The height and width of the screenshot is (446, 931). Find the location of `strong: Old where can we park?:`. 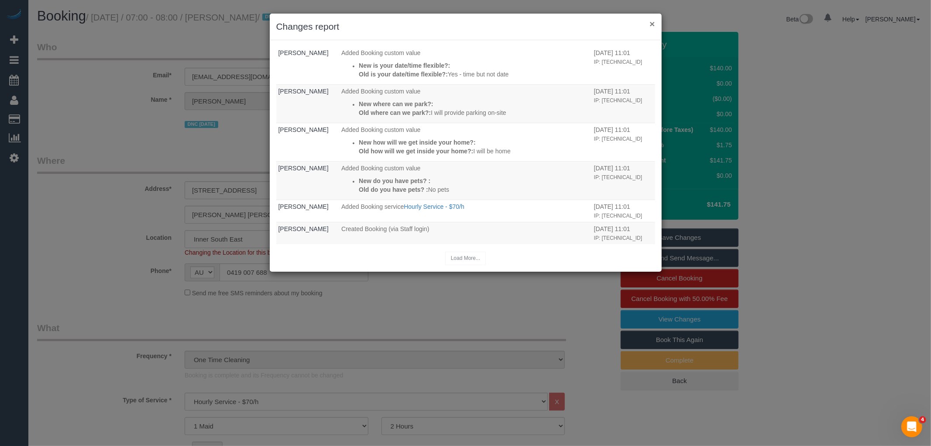

strong: Old where can we park?: is located at coordinates (395, 113).